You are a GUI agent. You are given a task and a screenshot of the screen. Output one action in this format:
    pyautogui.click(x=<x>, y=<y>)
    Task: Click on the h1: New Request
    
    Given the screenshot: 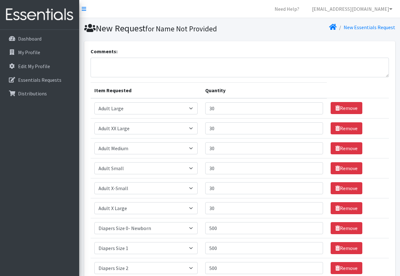 What is the action you would take?
    pyautogui.click(x=161, y=28)
    